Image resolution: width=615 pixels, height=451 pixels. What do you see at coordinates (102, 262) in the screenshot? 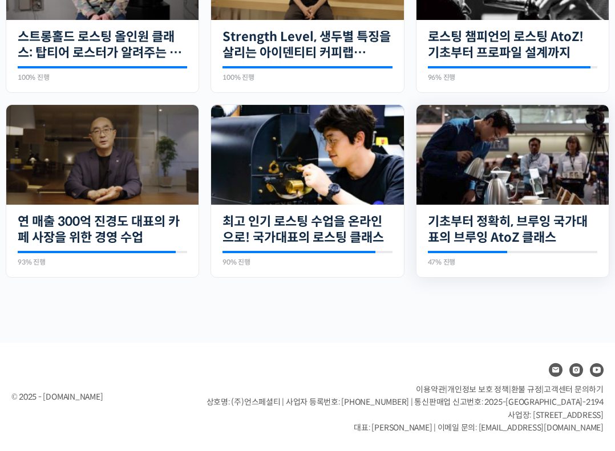
I see `div: 93% 진행` at bounding box center [102, 262].